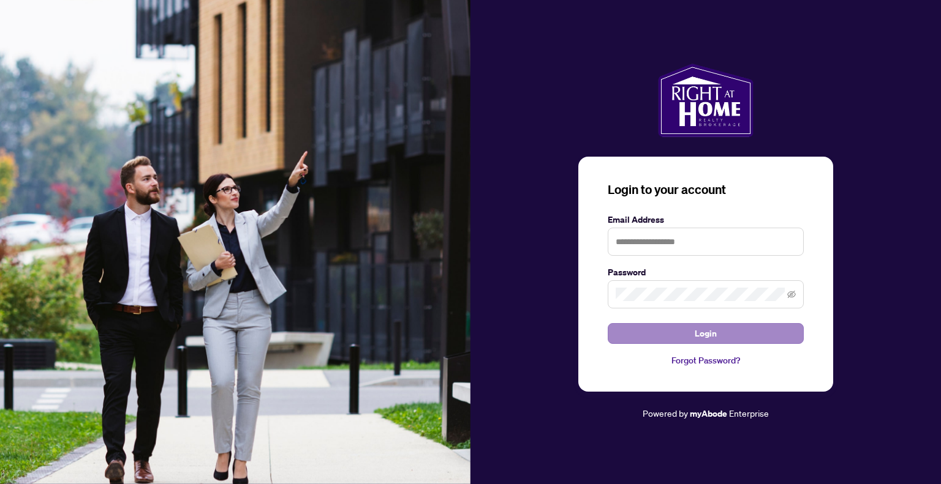 The width and height of the screenshot is (941, 484). I want to click on button: Login, so click(705, 334).